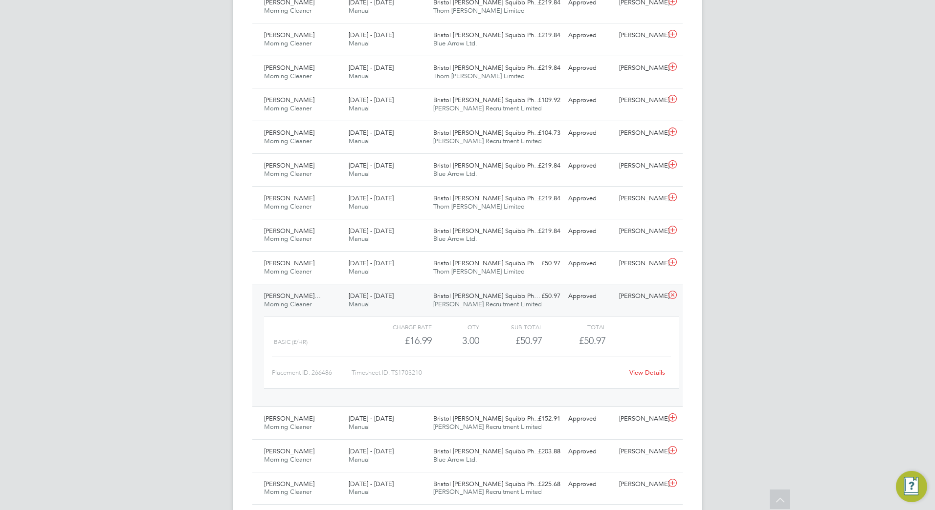  I want to click on div: Timesheet ID: TS1703210, so click(487, 373).